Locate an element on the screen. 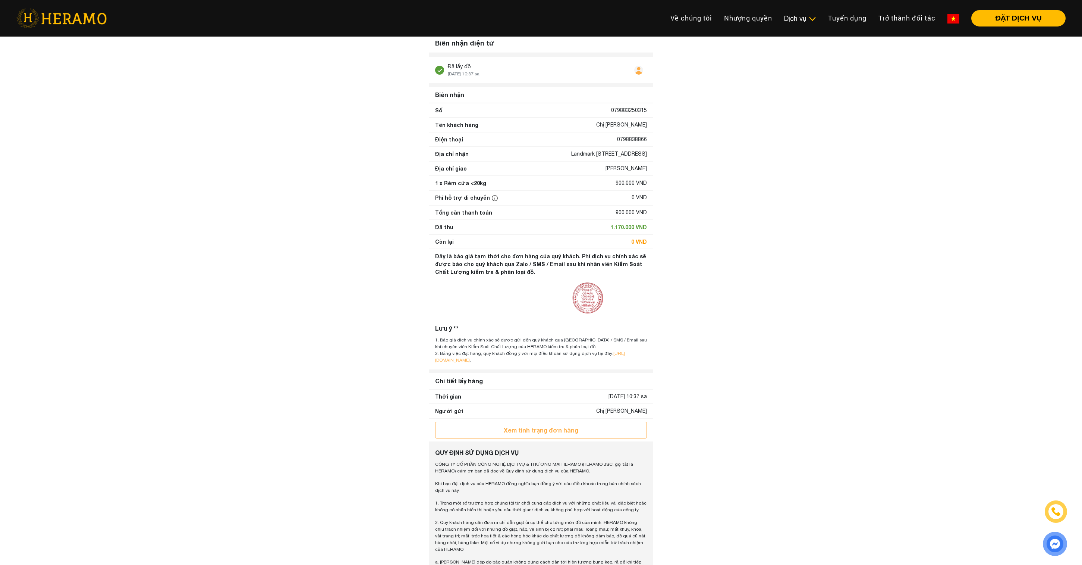 This screenshot has height=565, width=1082. div: Đây là báo giá tạm thời cho đơn hàng của quý khách. Phí dịch vụ chính xác sẽ được báo cho quý khá... is located at coordinates (541, 264).